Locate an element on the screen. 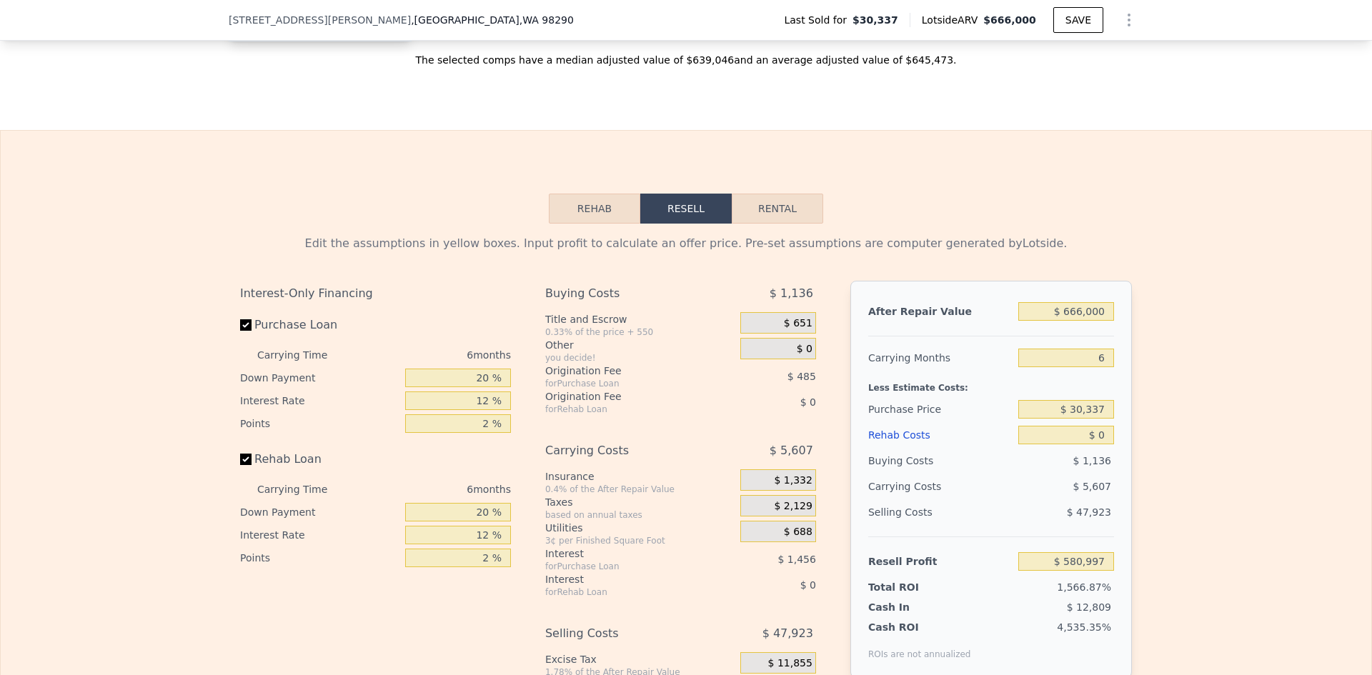 This screenshot has height=675, width=1372. button: Resell is located at coordinates (686, 209).